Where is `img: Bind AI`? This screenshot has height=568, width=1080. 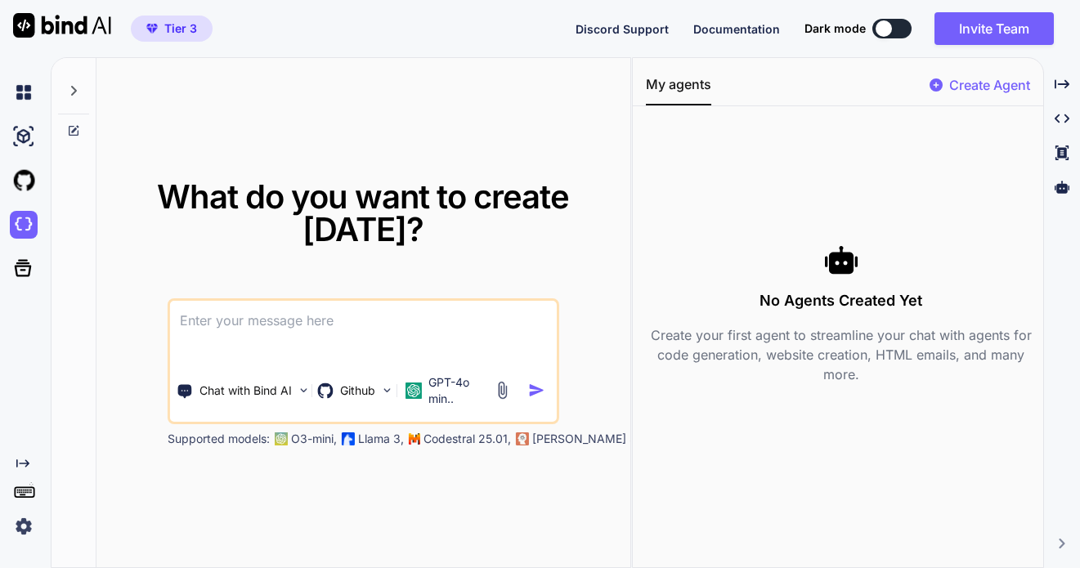 img: Bind AI is located at coordinates (62, 25).